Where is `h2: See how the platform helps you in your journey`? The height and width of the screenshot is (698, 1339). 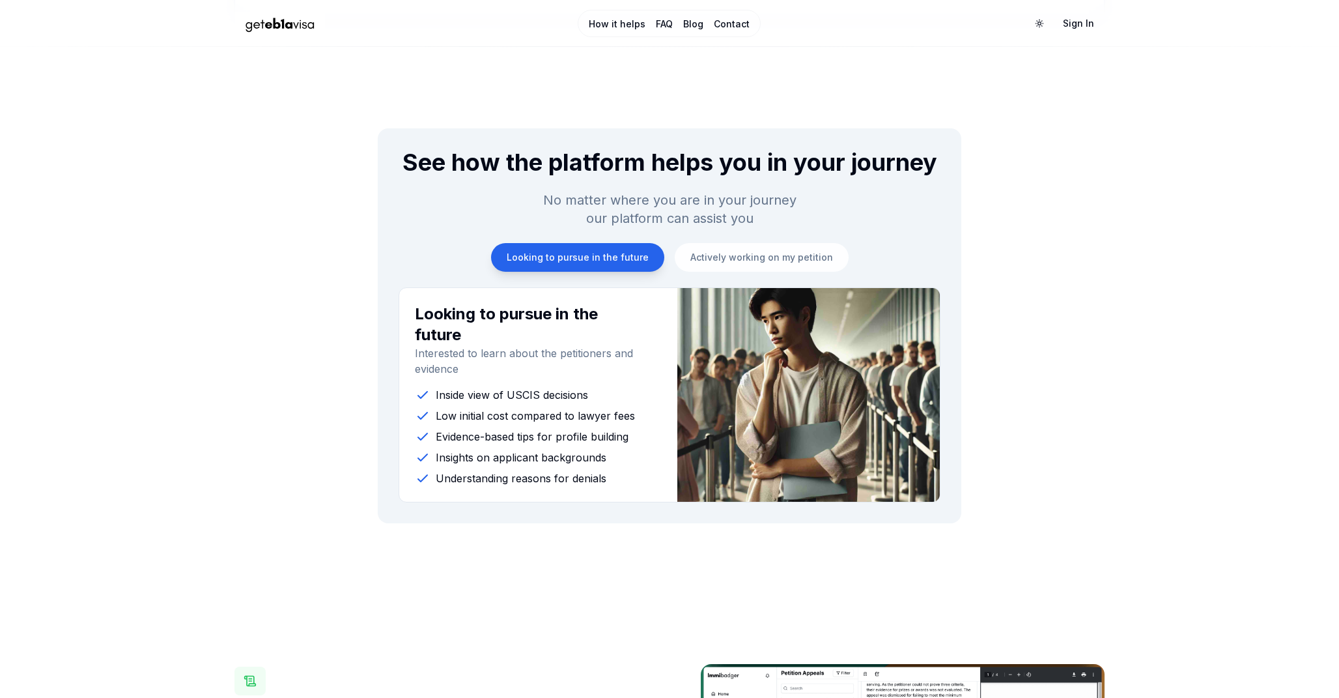
h2: See how the platform helps you in your journey is located at coordinates (670, 162).